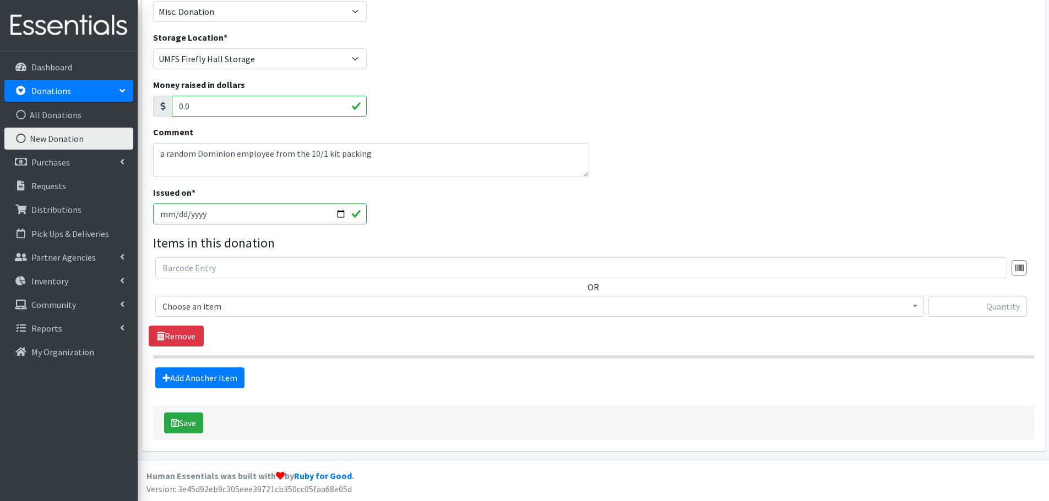 The image size is (1049, 501). Describe the element at coordinates (69, 91) in the screenshot. I see `a: Donations` at that location.